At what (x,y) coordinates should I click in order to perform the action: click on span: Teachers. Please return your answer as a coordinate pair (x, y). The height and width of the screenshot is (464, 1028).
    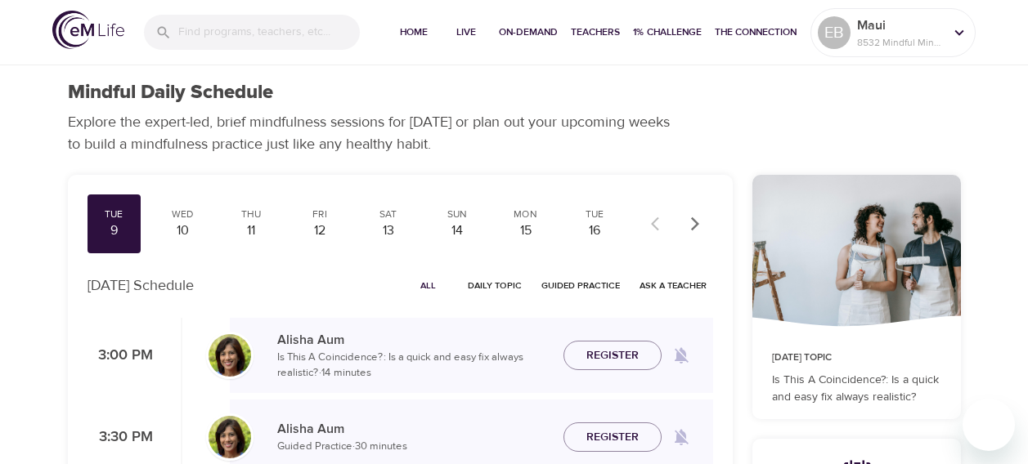
    Looking at the image, I should click on (595, 32).